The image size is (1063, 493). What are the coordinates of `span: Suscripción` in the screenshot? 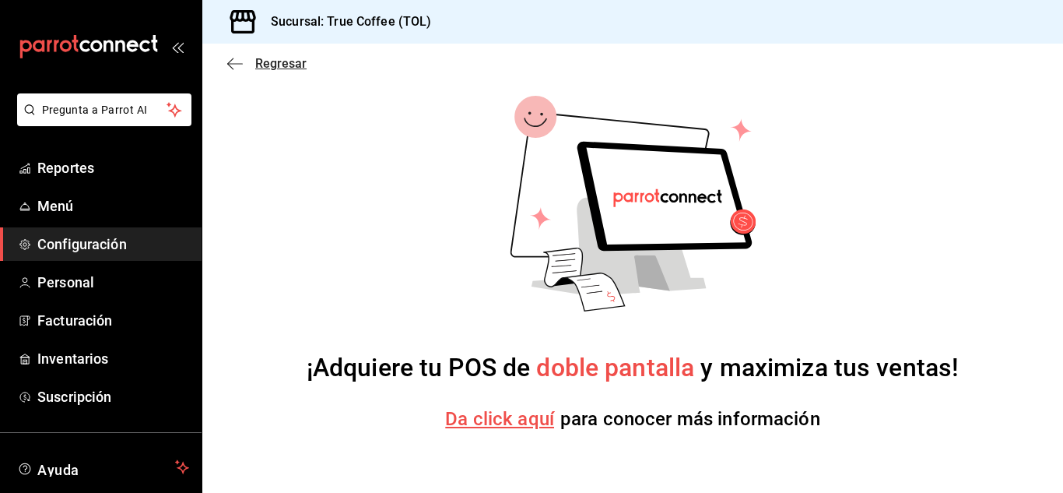 It's located at (113, 396).